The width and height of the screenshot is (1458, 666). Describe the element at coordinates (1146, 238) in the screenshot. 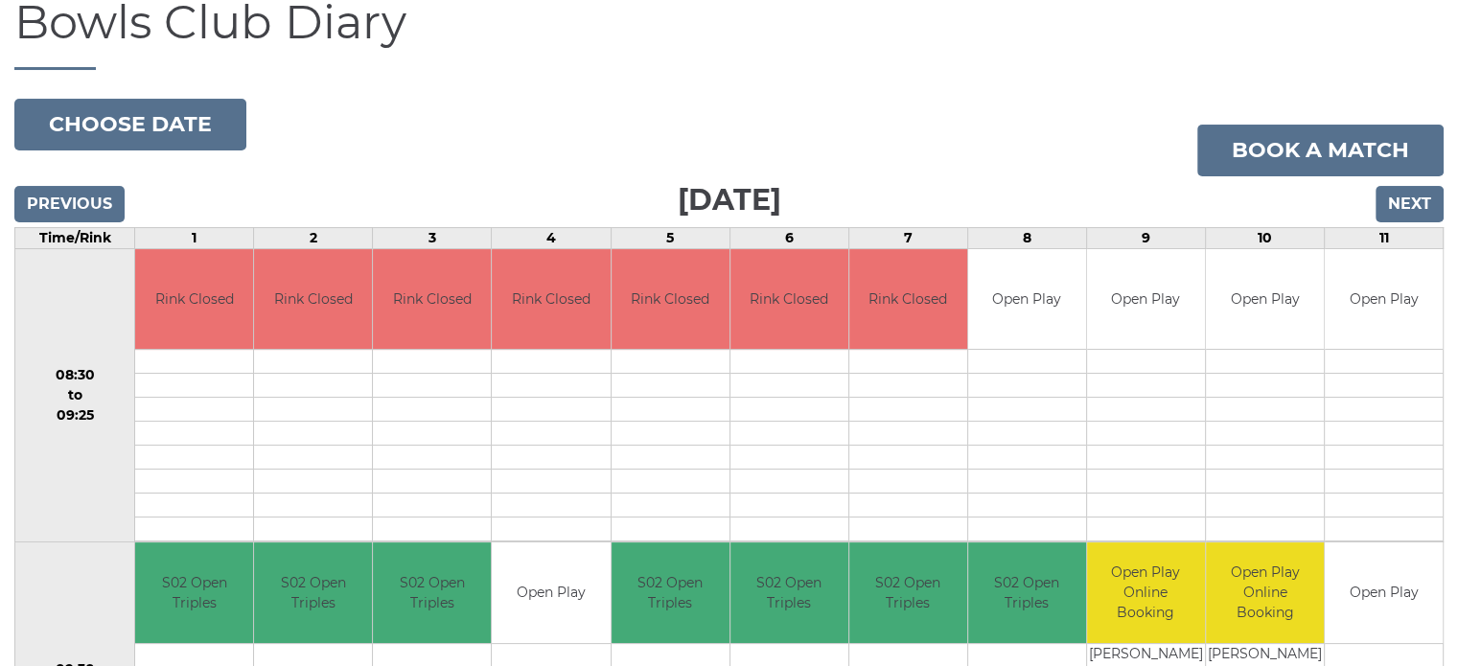

I see `td: 9` at that location.